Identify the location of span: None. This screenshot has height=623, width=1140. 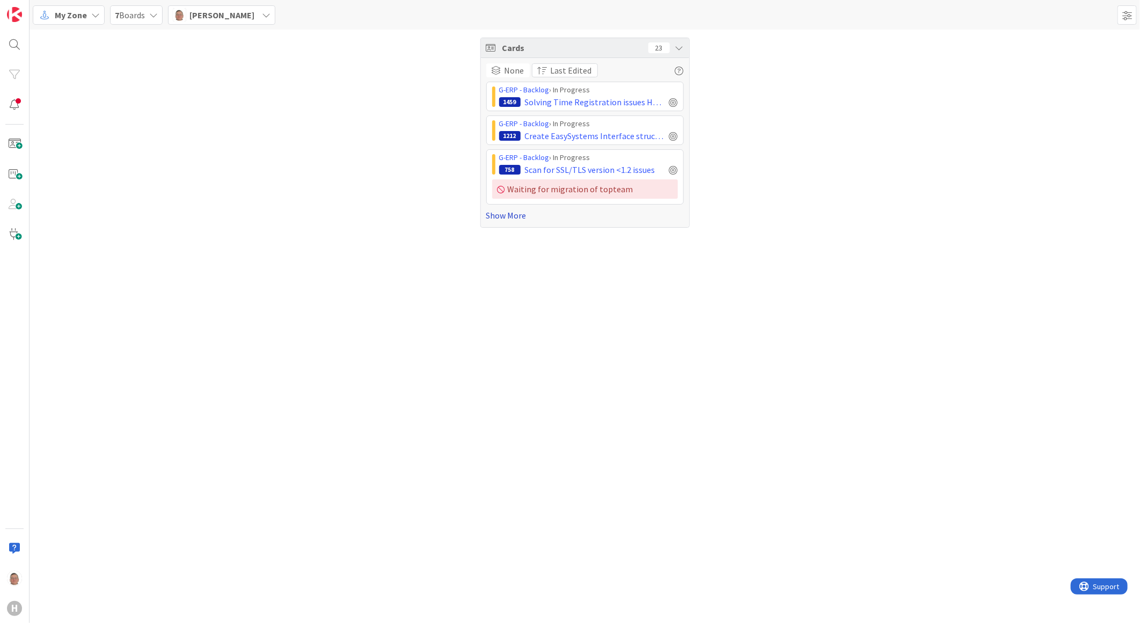
(514, 70).